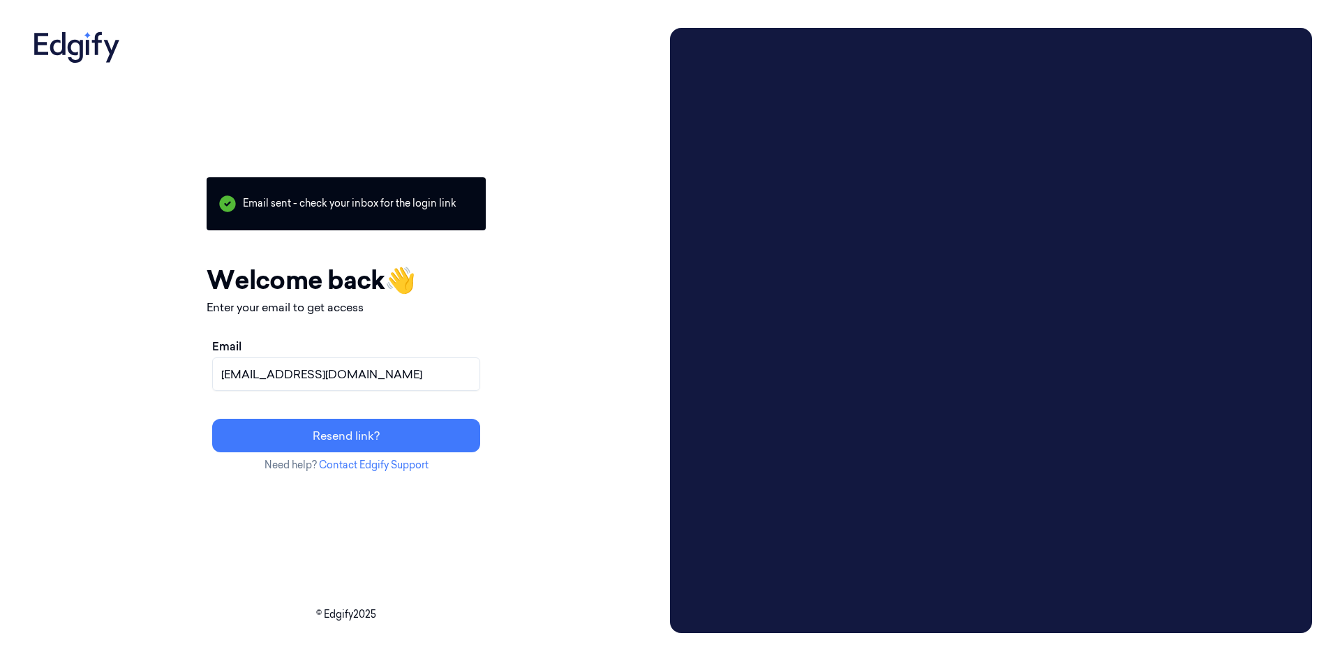 This screenshot has height=661, width=1340. I want to click on p: Email sent - check your inbox for the login link, so click(346, 204).